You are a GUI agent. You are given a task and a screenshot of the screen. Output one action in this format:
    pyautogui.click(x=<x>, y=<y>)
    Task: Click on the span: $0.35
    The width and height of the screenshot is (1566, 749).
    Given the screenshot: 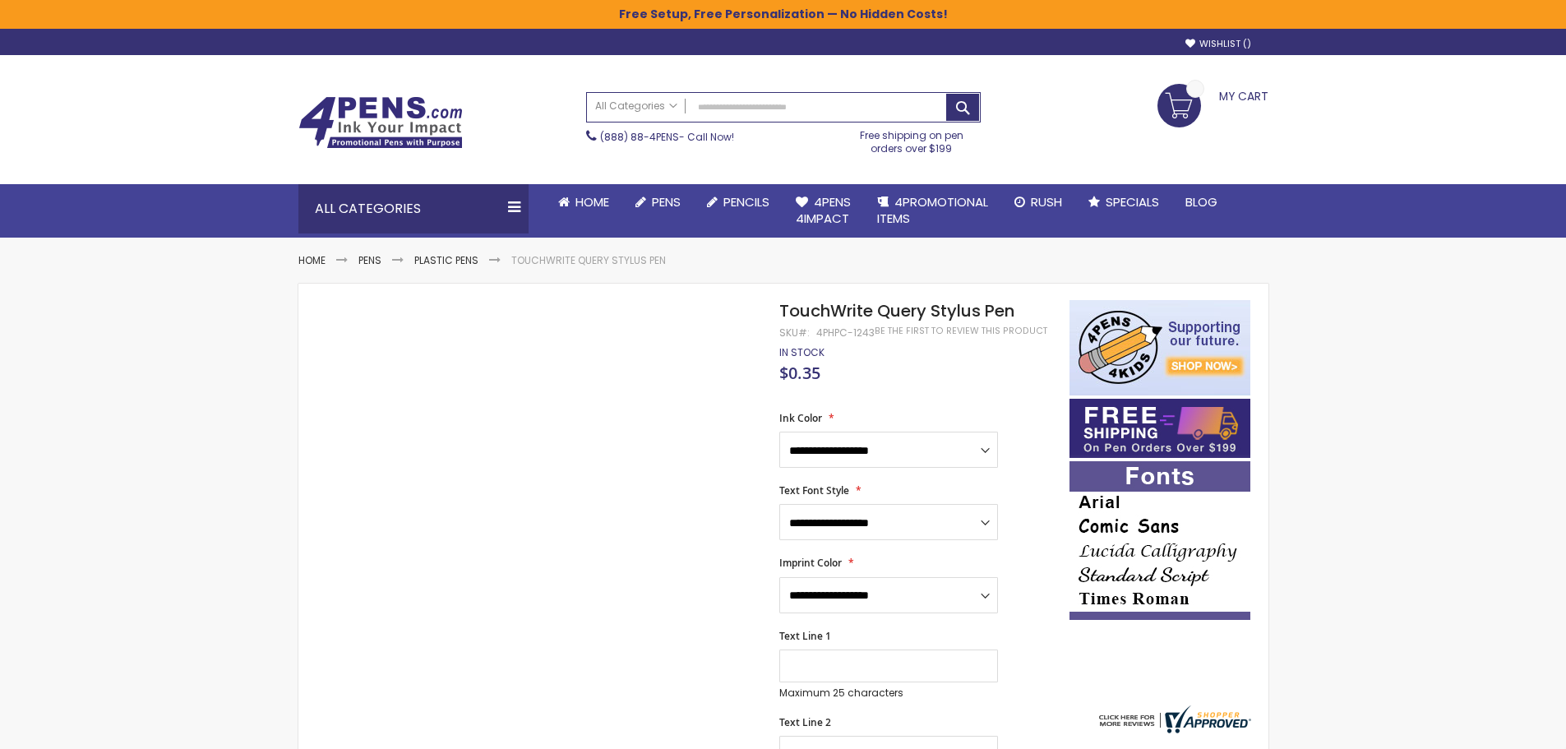 What is the action you would take?
    pyautogui.click(x=800, y=372)
    